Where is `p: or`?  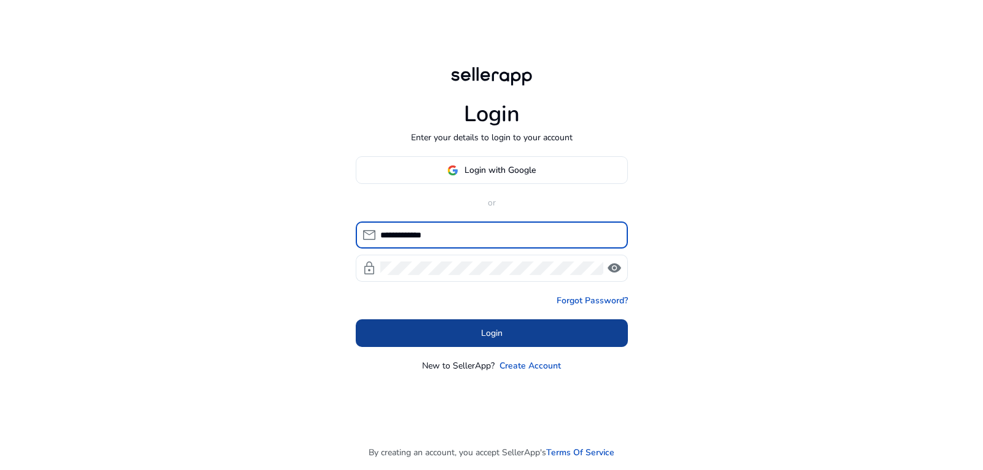
p: or is located at coordinates (492, 202).